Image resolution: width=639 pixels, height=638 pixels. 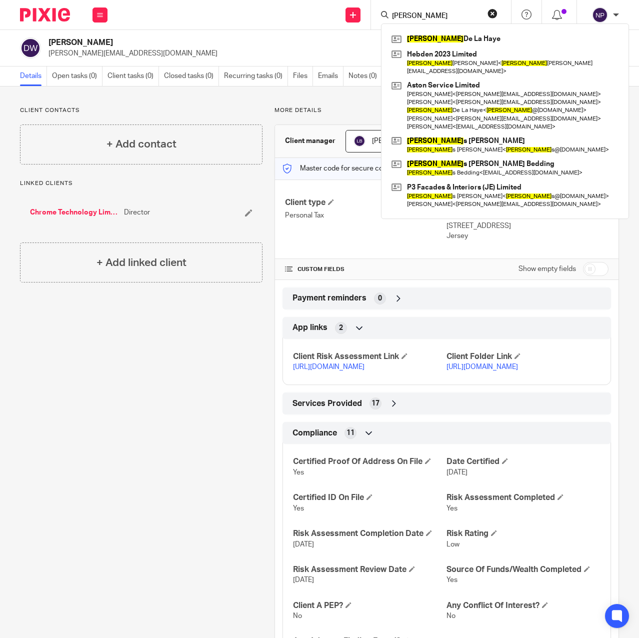 I want to click on h4: Client A PEP?, so click(x=370, y=606).